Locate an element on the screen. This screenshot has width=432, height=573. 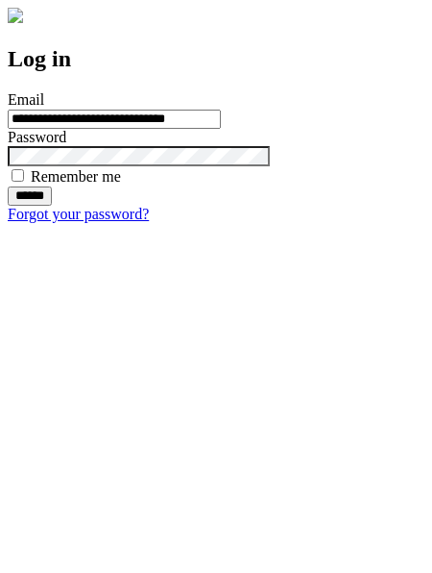
h2: Log in is located at coordinates (216, 59).